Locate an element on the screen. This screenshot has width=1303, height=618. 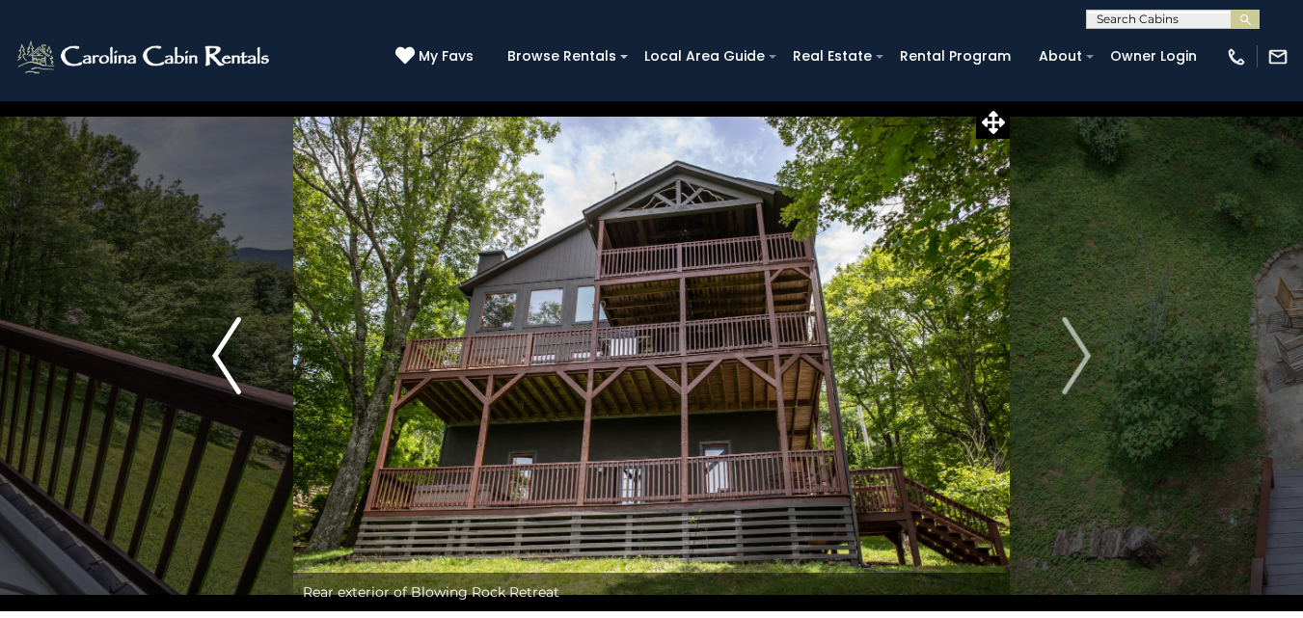
a: Real Estate is located at coordinates (832, 56).